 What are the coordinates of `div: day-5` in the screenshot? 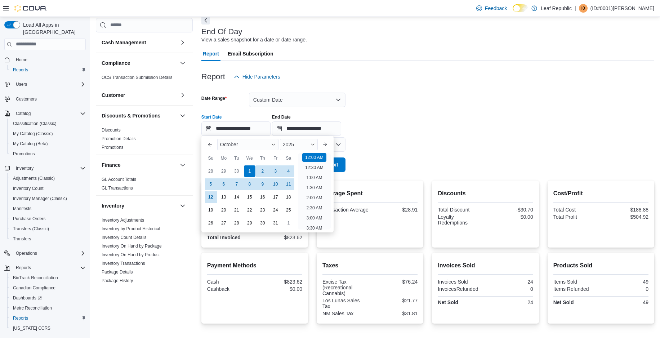 It's located at (211, 184).